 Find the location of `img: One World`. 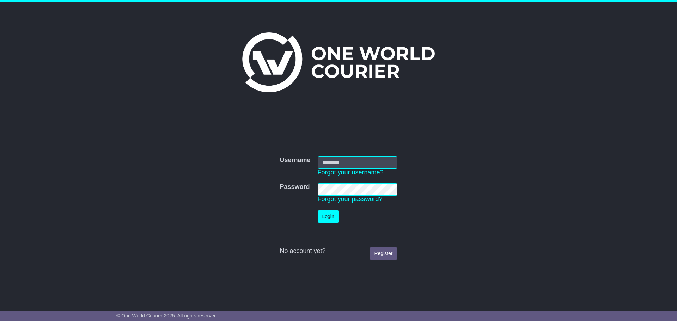

img: One World is located at coordinates (338, 62).